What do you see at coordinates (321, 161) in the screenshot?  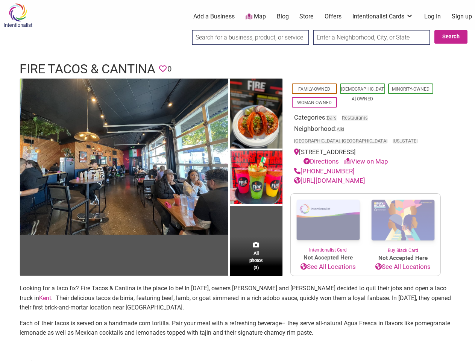 I see `a: Directions` at bounding box center [321, 161].